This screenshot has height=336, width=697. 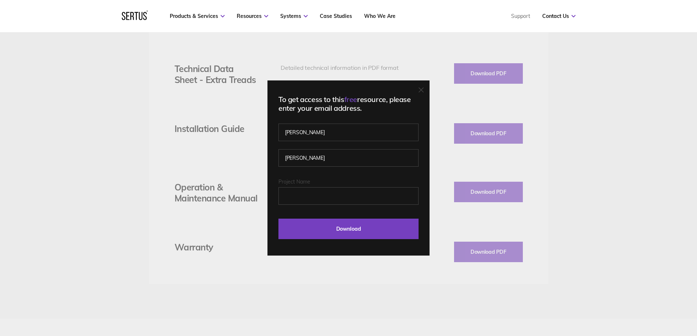 I want to click on input: Last name*, so click(x=348, y=158).